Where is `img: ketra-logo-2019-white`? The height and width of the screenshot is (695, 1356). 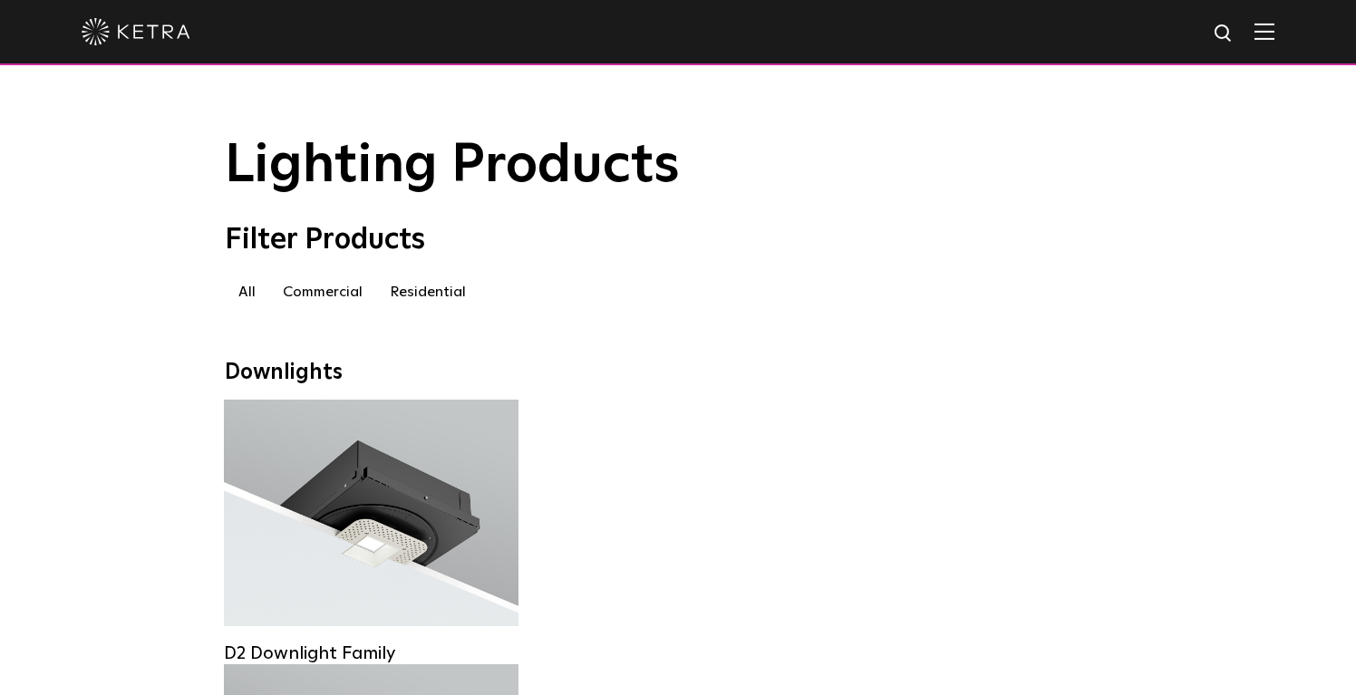 img: ketra-logo-2019-white is located at coordinates (136, 32).